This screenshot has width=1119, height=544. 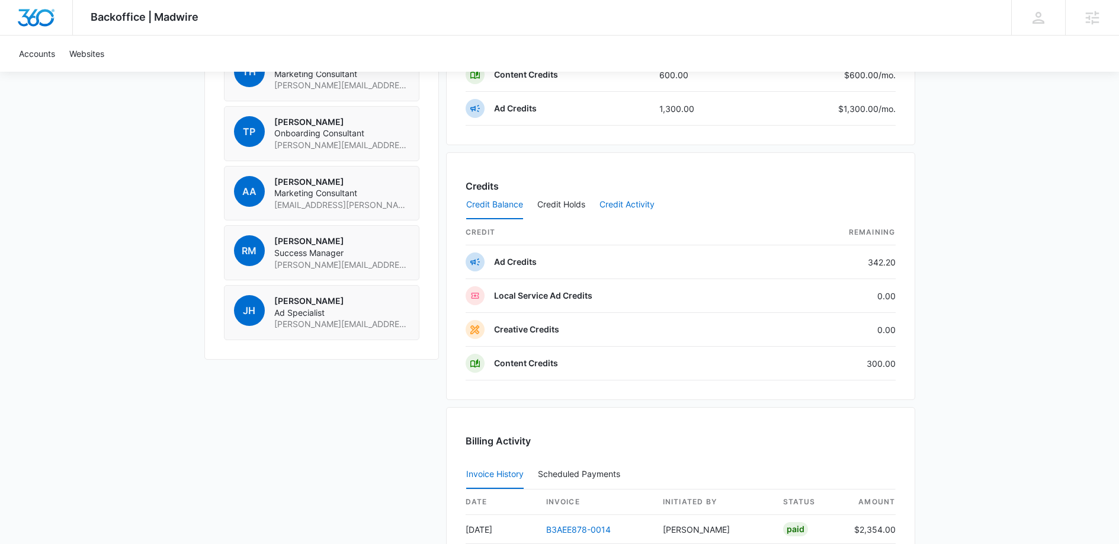 What do you see at coordinates (833, 232) in the screenshot?
I see `th: Remaining` at bounding box center [833, 232].